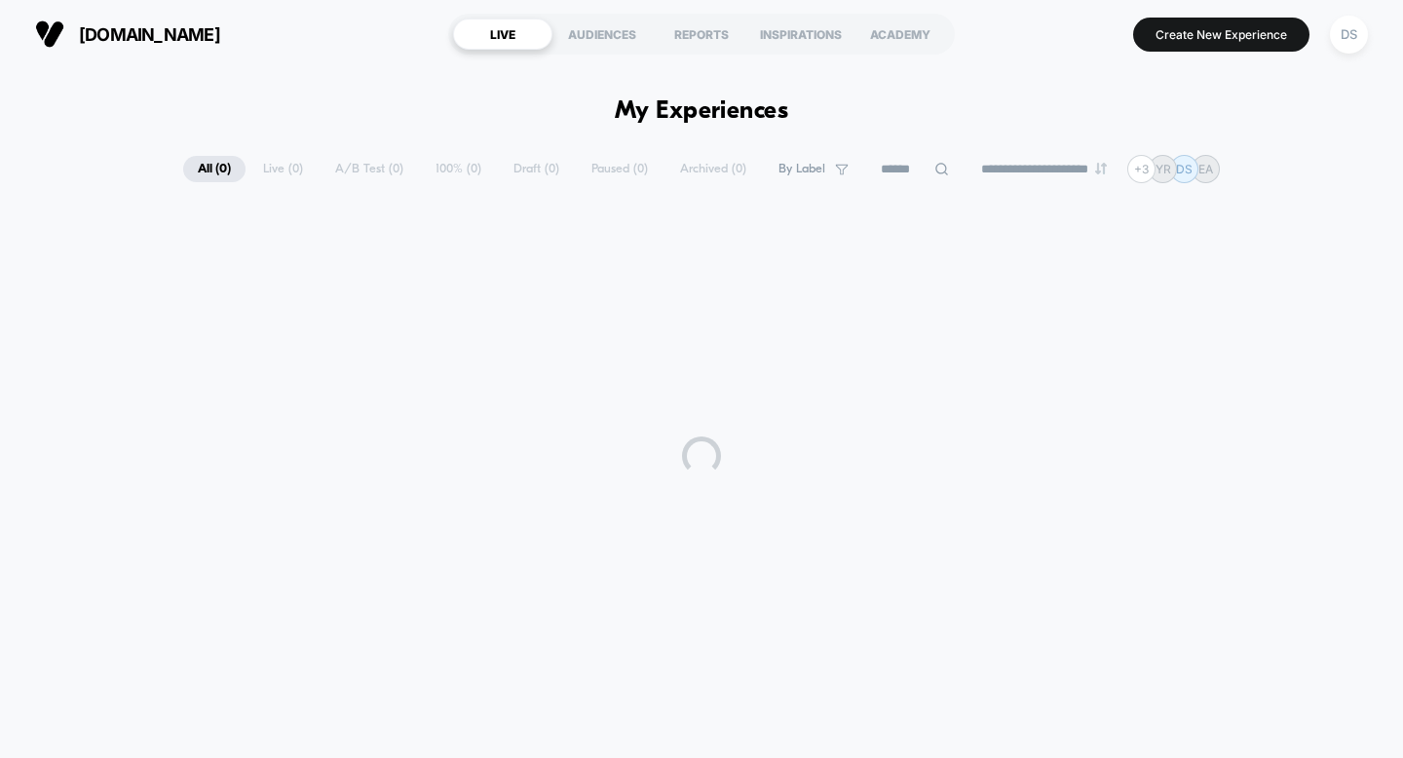 Image resolution: width=1403 pixels, height=758 pixels. I want to click on span: All ( 0 ), so click(214, 169).